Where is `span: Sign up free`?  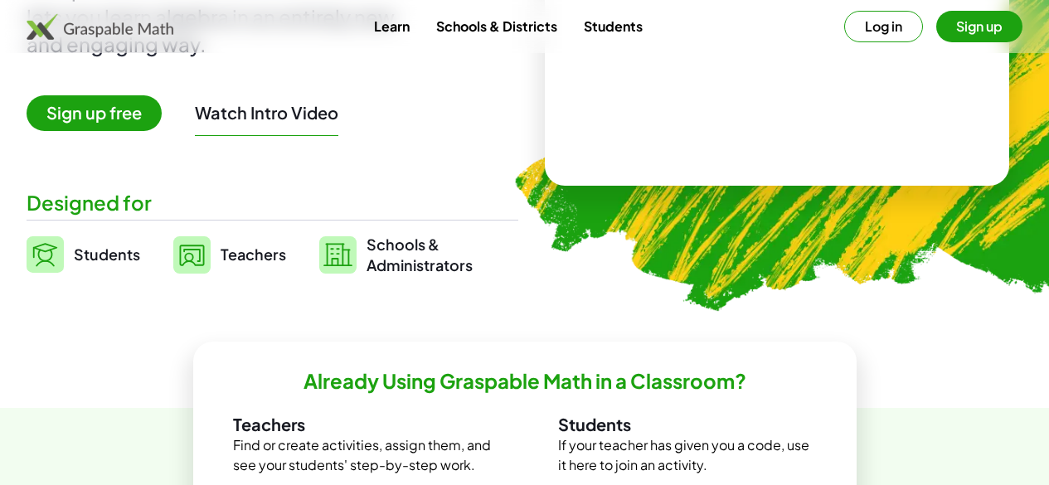
span: Sign up free is located at coordinates (94, 113).